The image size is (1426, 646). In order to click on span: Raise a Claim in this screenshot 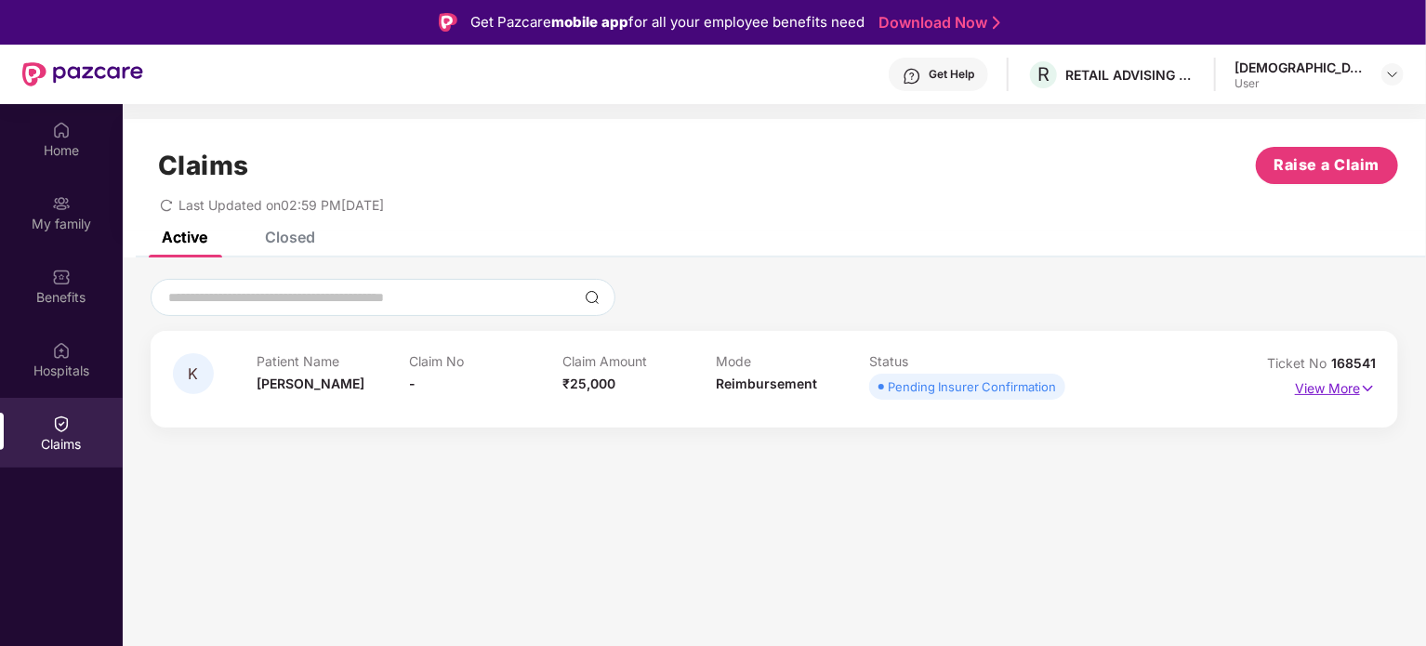, I will do `click(1327, 165)`.